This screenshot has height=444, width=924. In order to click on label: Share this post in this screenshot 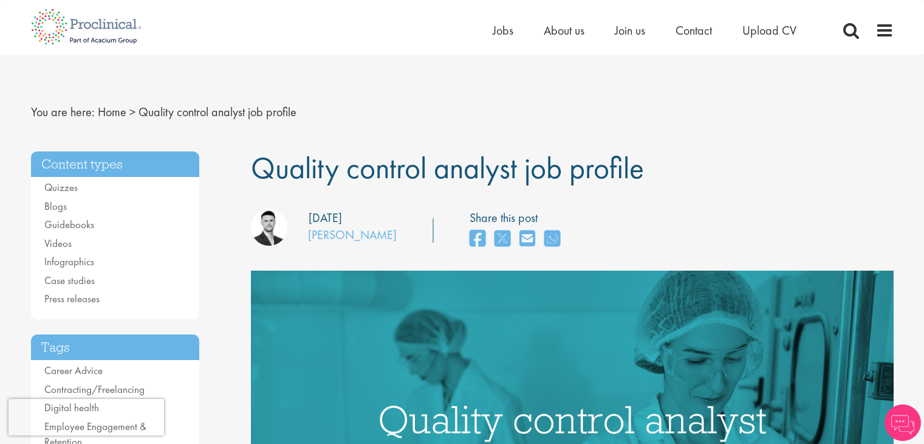, I will do `click(518, 218)`.